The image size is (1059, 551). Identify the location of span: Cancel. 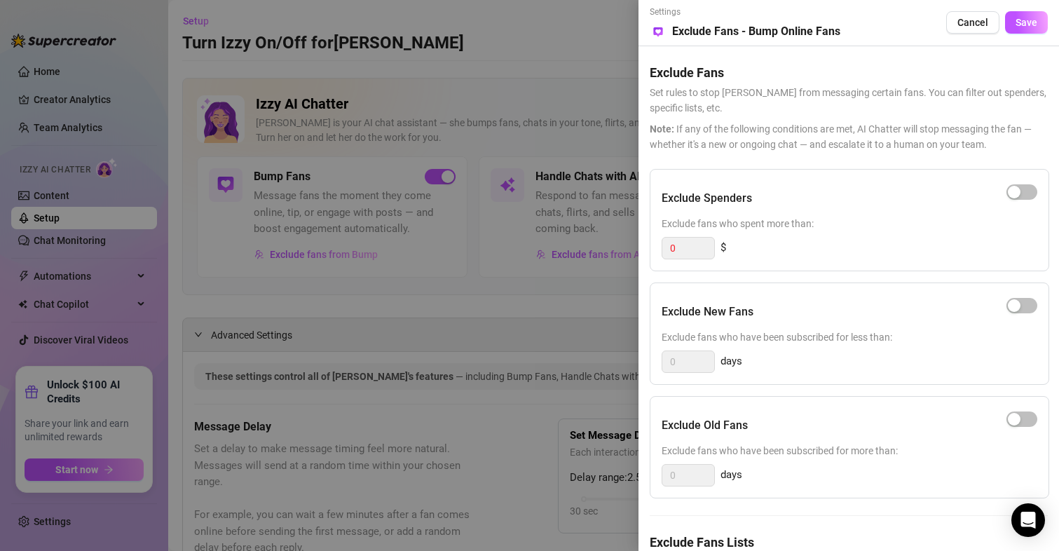
(972, 22).